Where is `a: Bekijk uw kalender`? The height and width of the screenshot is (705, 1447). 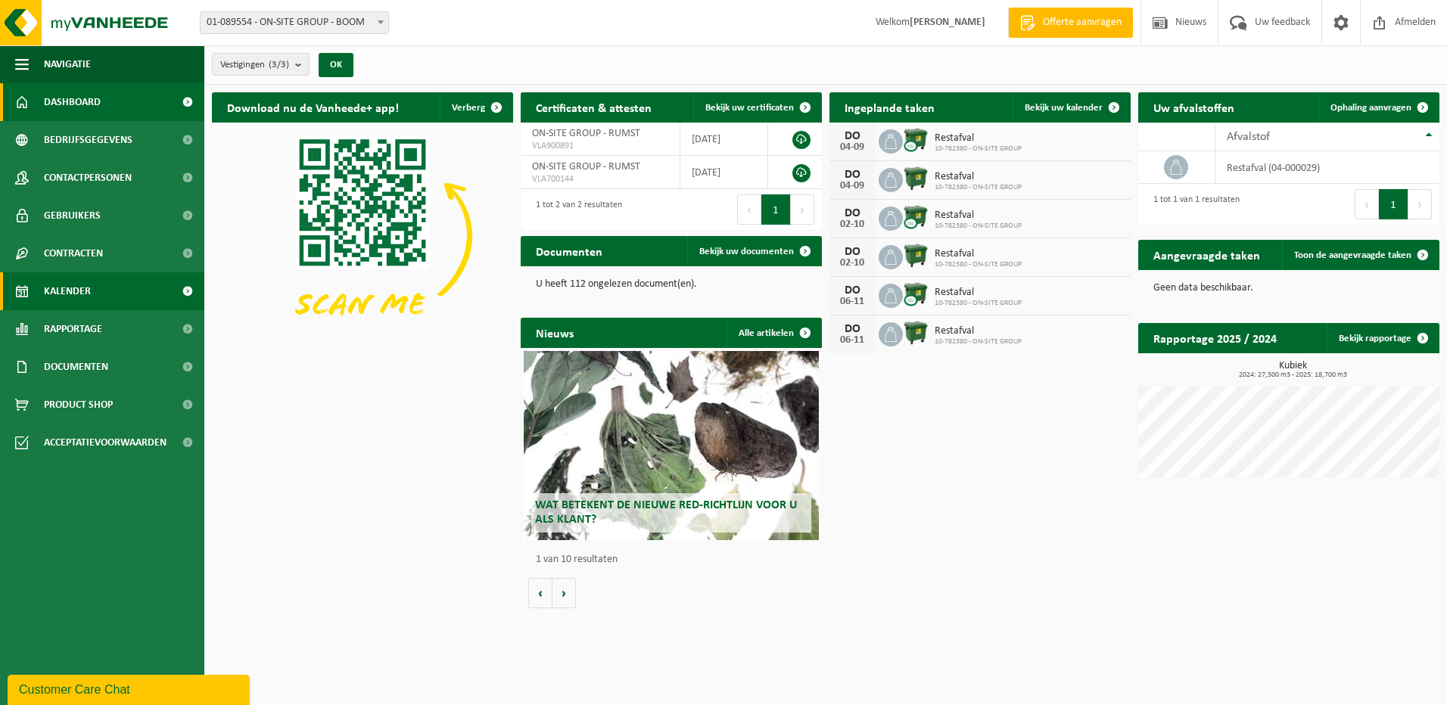
a: Bekijk uw kalender is located at coordinates (1071, 107).